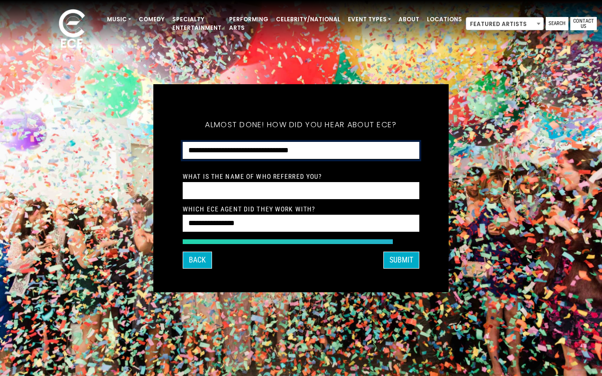 This screenshot has width=602, height=376. Describe the element at coordinates (197, 260) in the screenshot. I see `button: Back` at that location.